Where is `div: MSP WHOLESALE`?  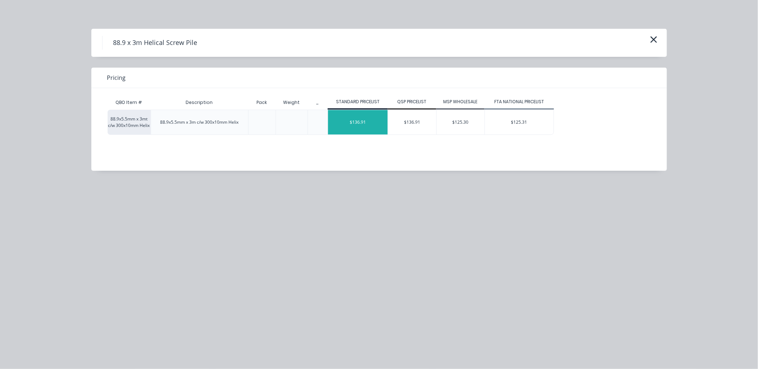
div: MSP WHOLESALE is located at coordinates (461, 102).